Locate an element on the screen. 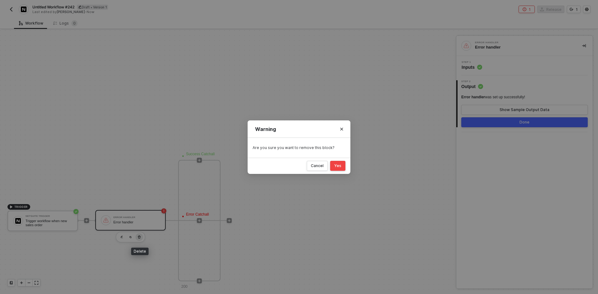 The height and width of the screenshot is (294, 598). div: Yes is located at coordinates (338, 166).